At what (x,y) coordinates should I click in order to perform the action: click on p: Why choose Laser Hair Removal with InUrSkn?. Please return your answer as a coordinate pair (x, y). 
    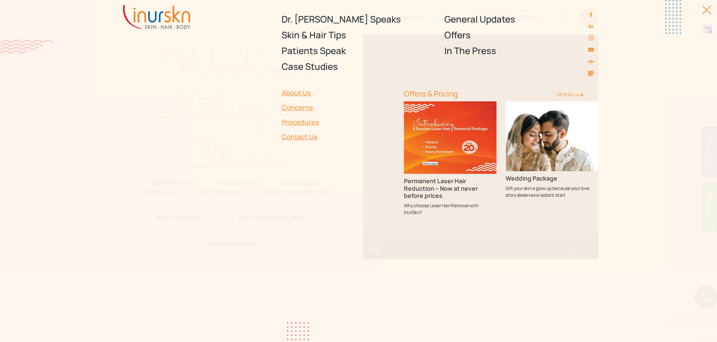
    Looking at the image, I should click on (450, 209).